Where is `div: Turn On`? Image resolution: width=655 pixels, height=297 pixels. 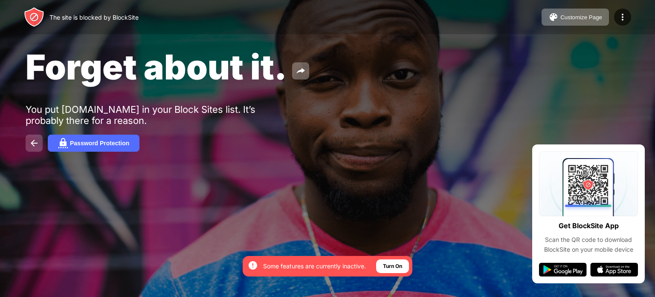
div: Turn On is located at coordinates (393, 266).